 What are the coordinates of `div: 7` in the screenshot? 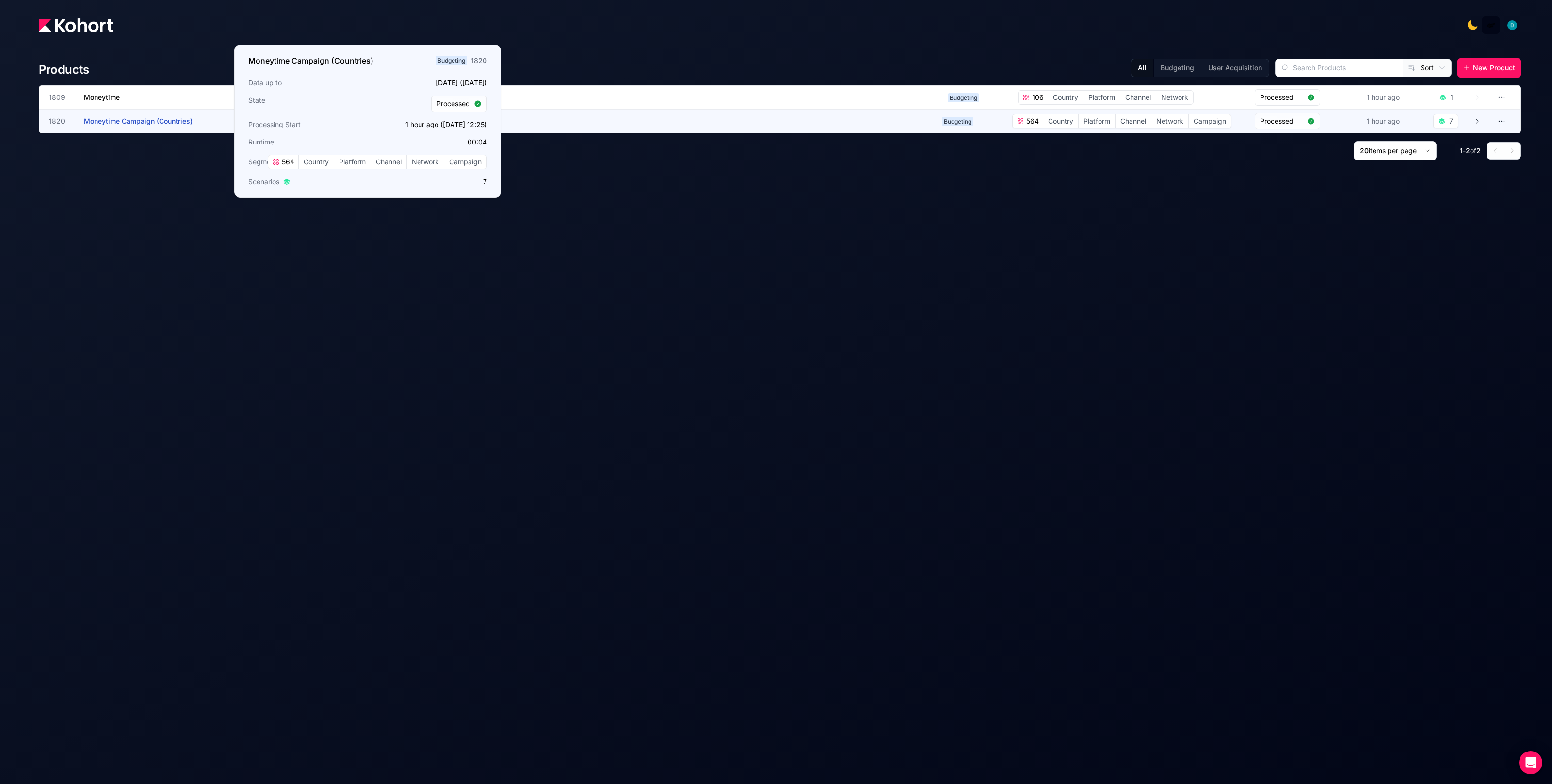 It's located at (1451, 121).